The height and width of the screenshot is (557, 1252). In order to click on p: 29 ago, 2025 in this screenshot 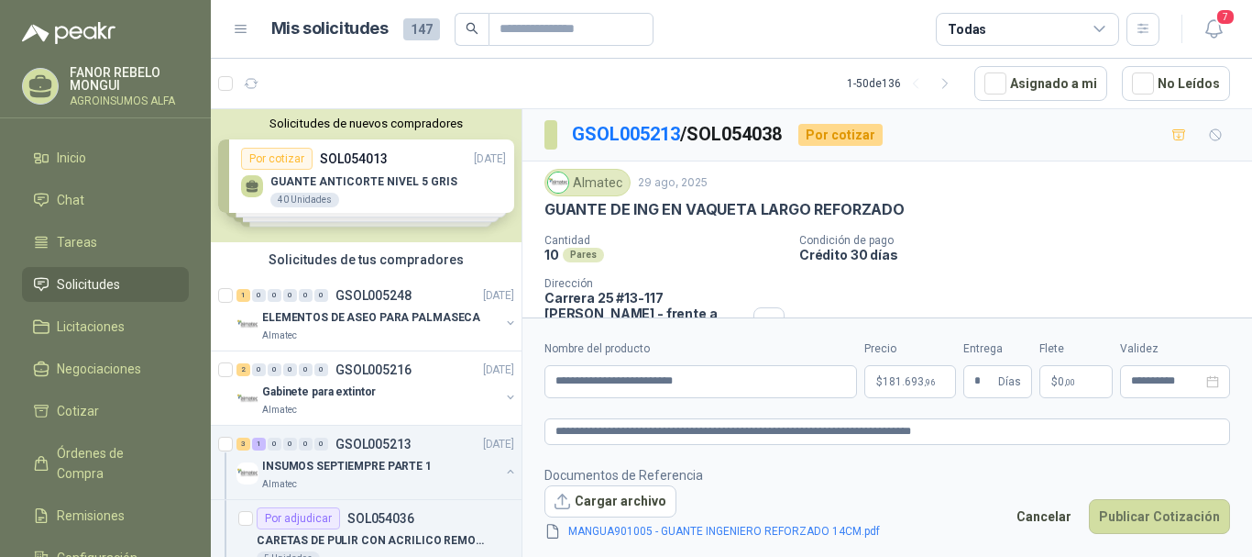, I will do `click(673, 182)`.